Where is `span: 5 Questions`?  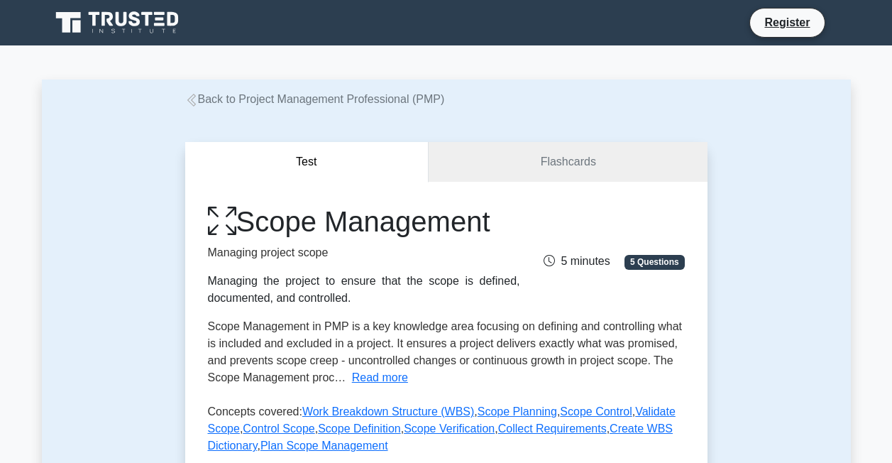 span: 5 Questions is located at coordinates (654, 262).